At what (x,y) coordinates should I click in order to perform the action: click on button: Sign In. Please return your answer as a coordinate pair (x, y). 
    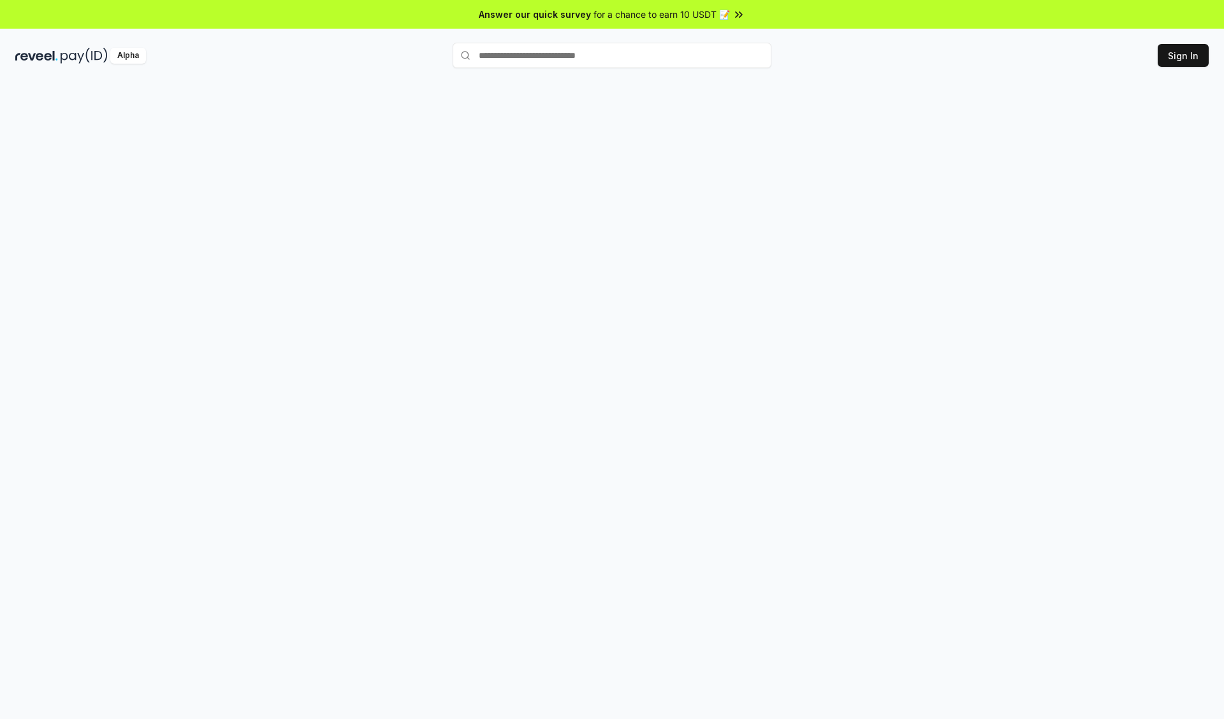
    Looking at the image, I should click on (1183, 55).